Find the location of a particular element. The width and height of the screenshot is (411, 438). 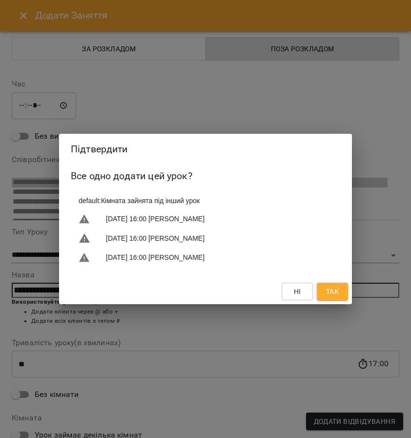

span: Так is located at coordinates (332, 291).